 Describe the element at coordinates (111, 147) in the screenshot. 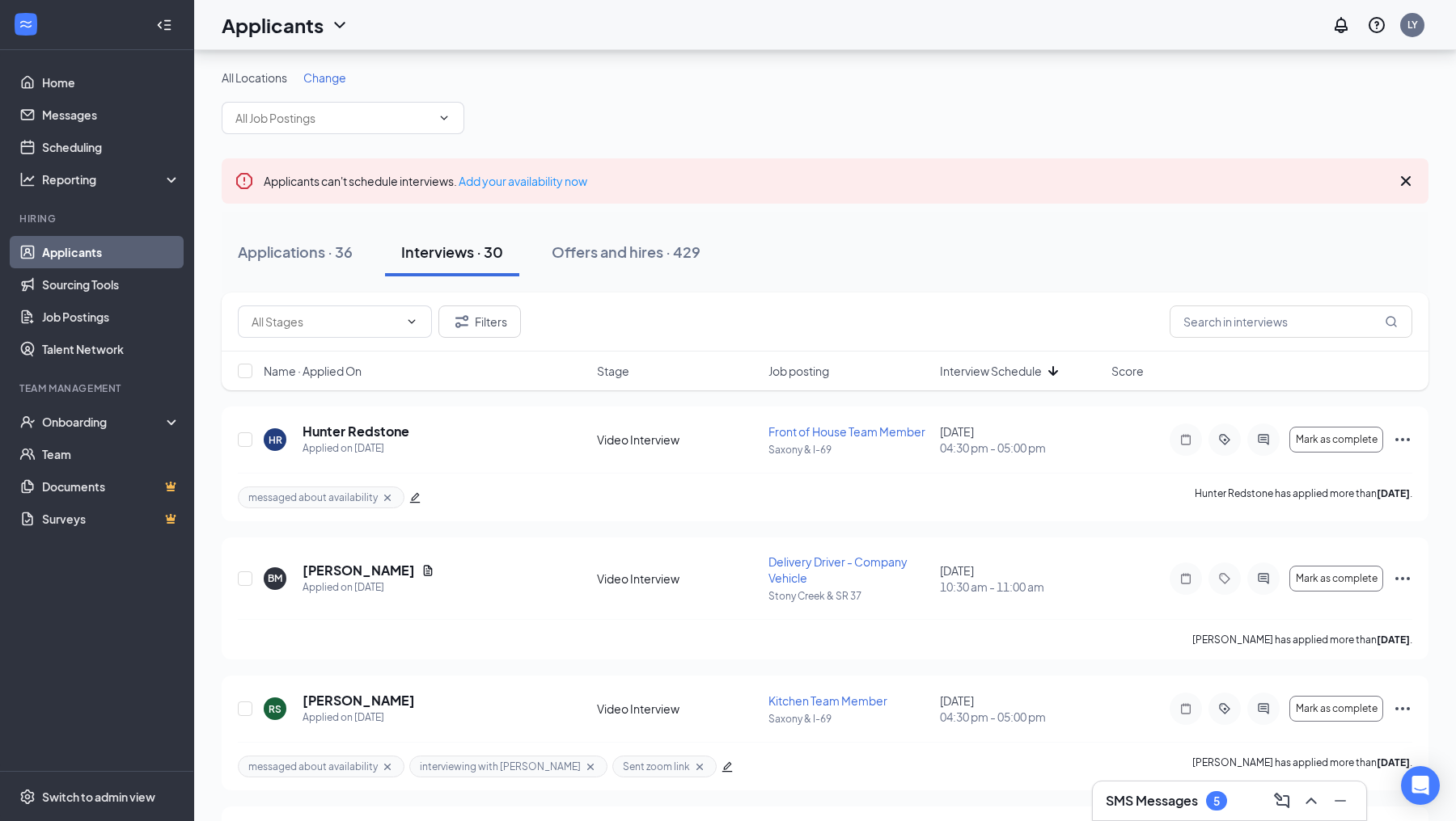

I see `a: Scheduling` at that location.